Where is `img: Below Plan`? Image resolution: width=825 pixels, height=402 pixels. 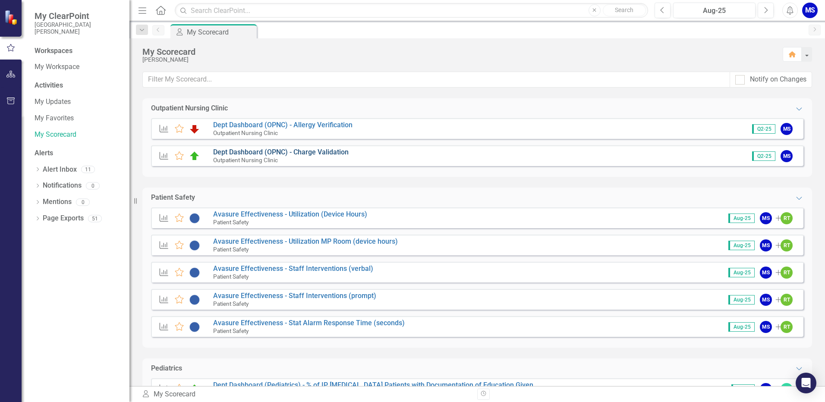
img: Below Plan is located at coordinates (195, 129).